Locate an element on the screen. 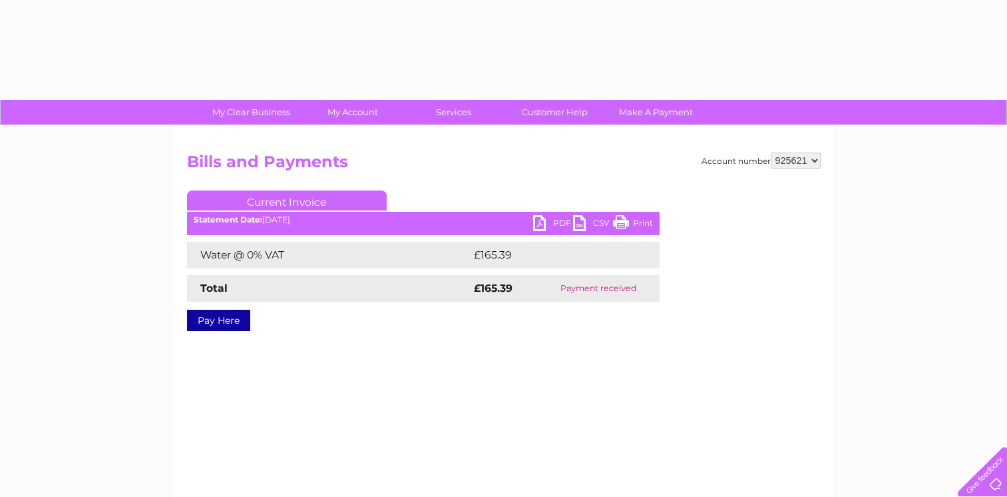 The image size is (1007, 497). strong: £165.39 is located at coordinates (493, 288).